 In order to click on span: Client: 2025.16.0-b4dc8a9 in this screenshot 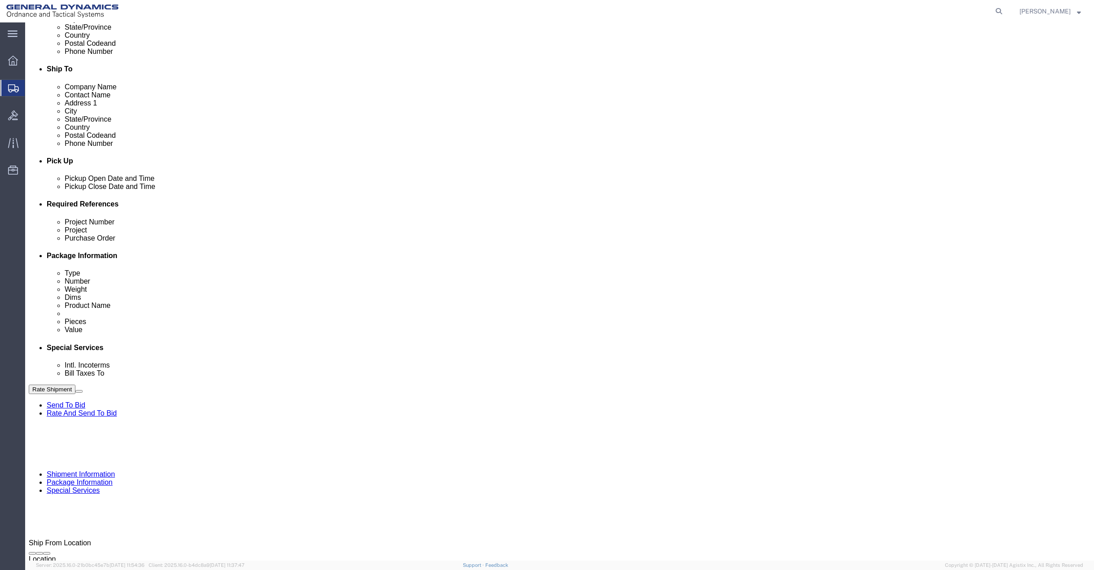, I will do `click(197, 565)`.